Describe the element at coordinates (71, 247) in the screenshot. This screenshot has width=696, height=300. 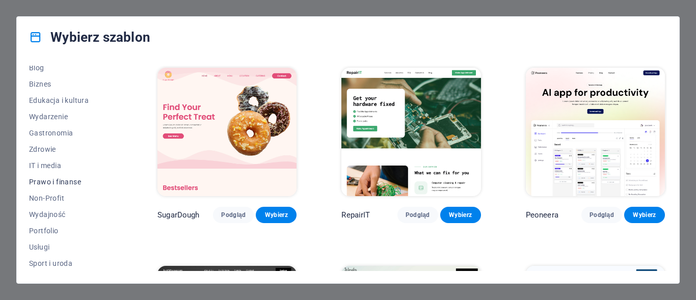
I see `span: Usługi` at that location.